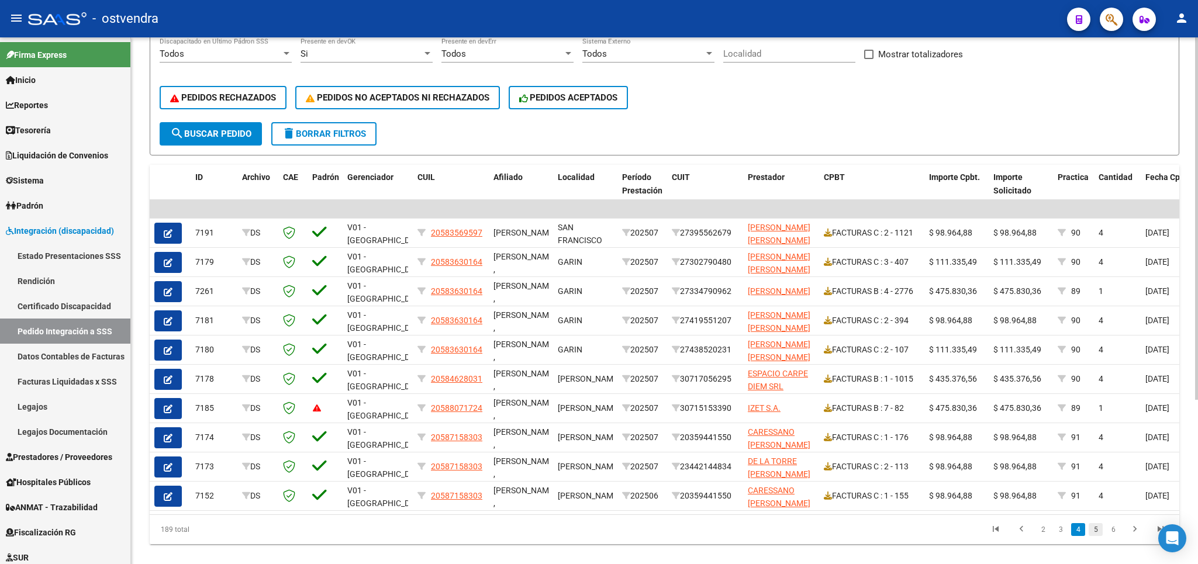  Describe the element at coordinates (214, 408) in the screenshot. I see `div: 7185` at that location.